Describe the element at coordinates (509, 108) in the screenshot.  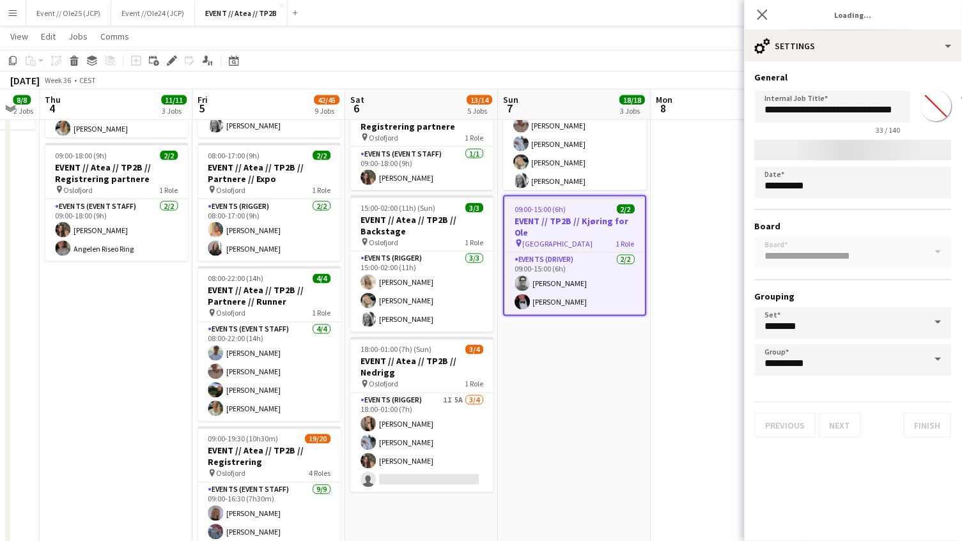
I see `span: 7` at that location.